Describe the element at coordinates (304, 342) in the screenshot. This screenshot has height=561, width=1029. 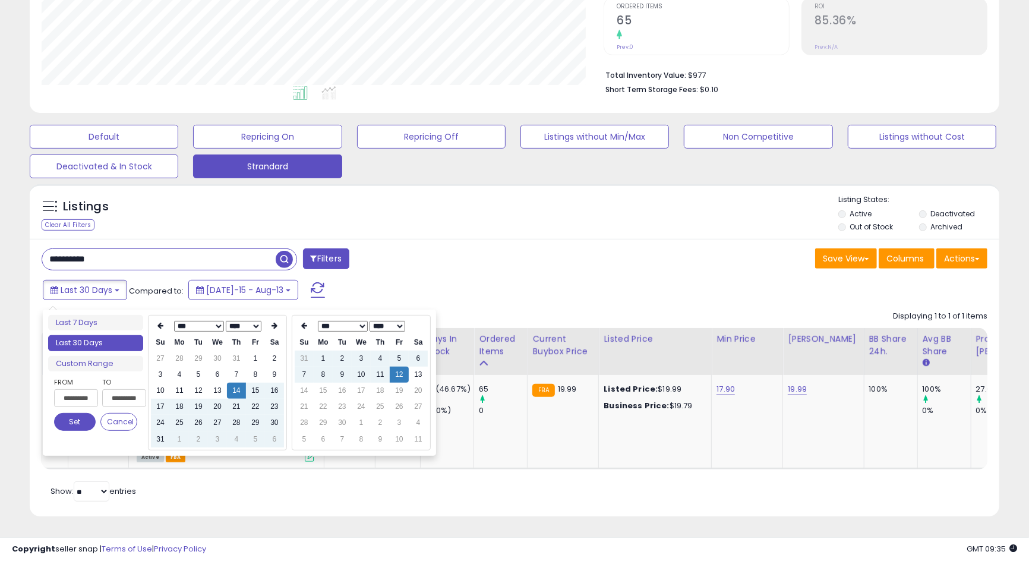
I see `th: Su` at that location.